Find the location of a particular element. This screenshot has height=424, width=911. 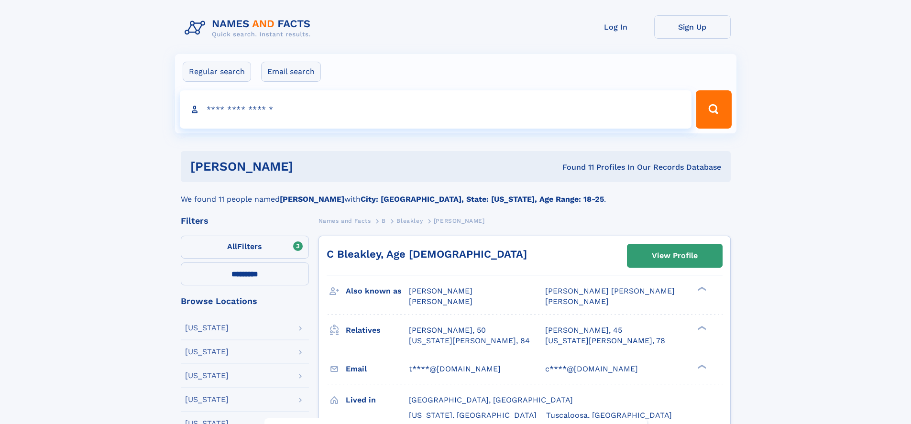

a: Log In is located at coordinates (616, 27).